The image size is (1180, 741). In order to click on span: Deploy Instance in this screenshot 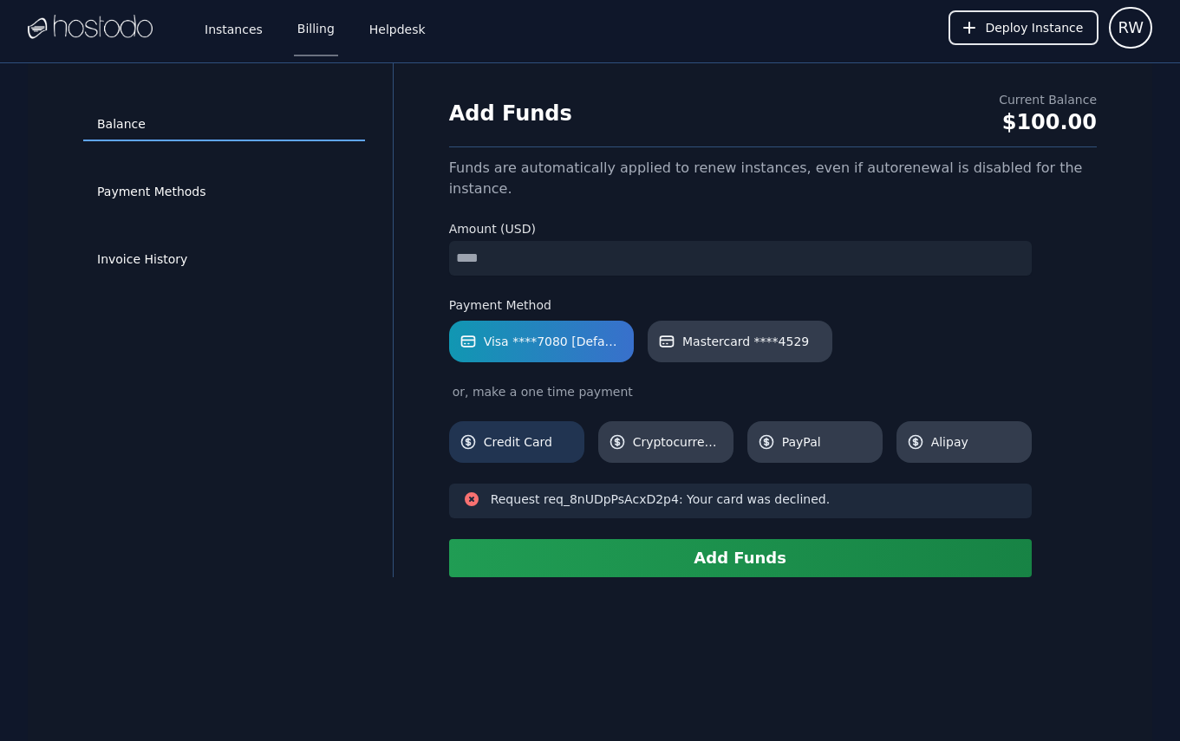, I will do `click(1033, 28)`.